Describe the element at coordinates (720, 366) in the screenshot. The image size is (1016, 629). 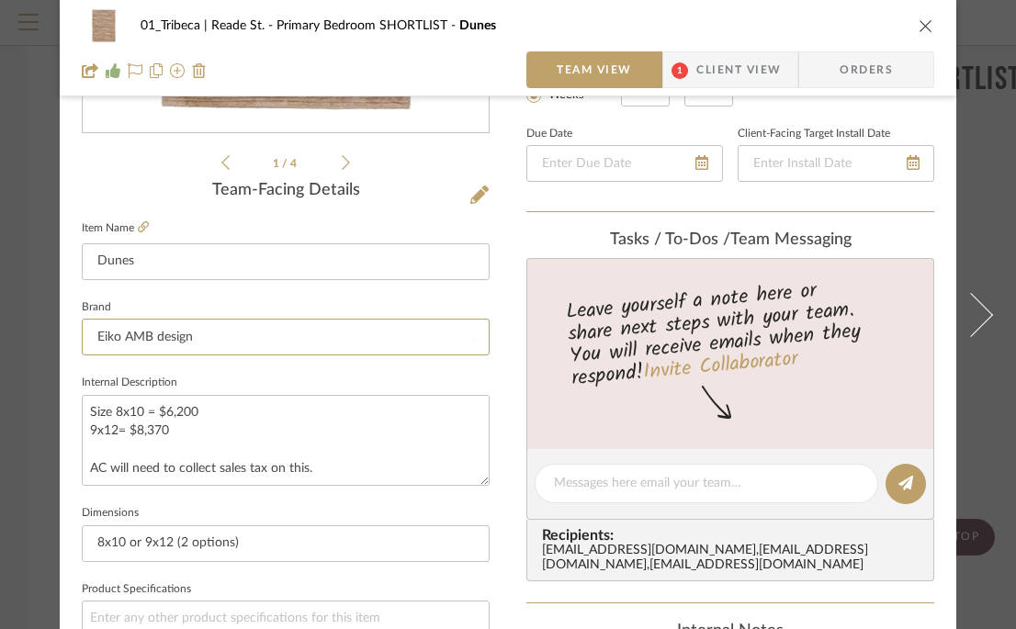
I see `a: Invite Collaborator` at that location.